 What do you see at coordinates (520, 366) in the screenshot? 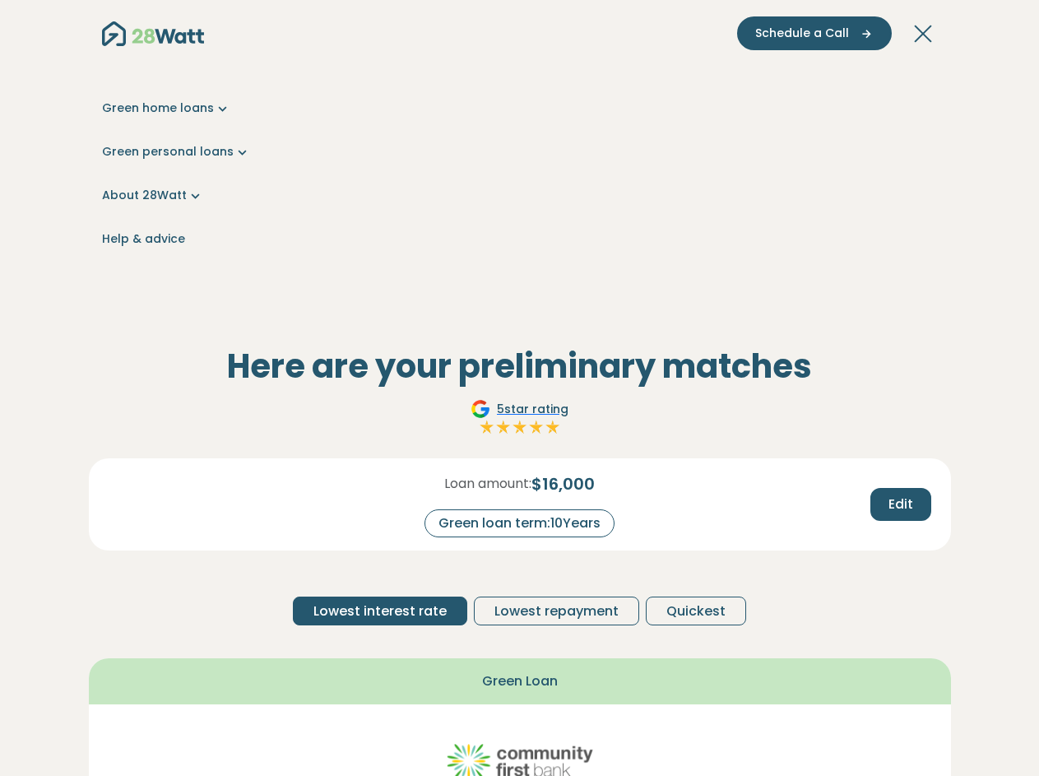
I see `h2: Here are your preliminary matches` at bounding box center [520, 366].